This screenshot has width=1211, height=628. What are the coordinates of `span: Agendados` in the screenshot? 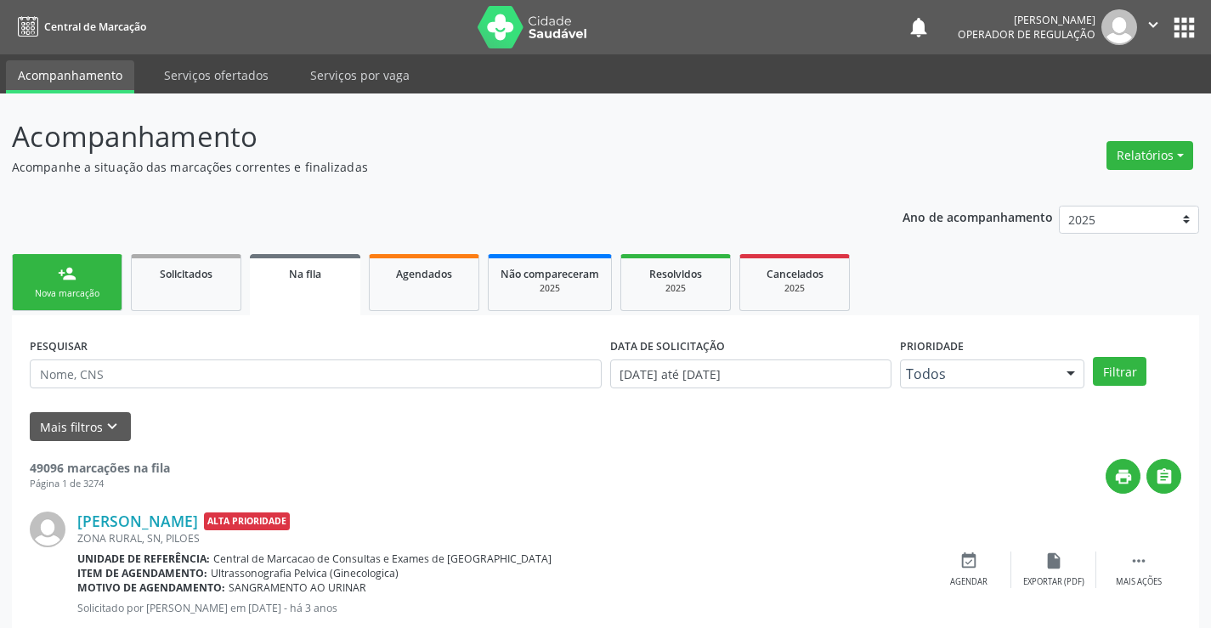 It's located at (424, 274).